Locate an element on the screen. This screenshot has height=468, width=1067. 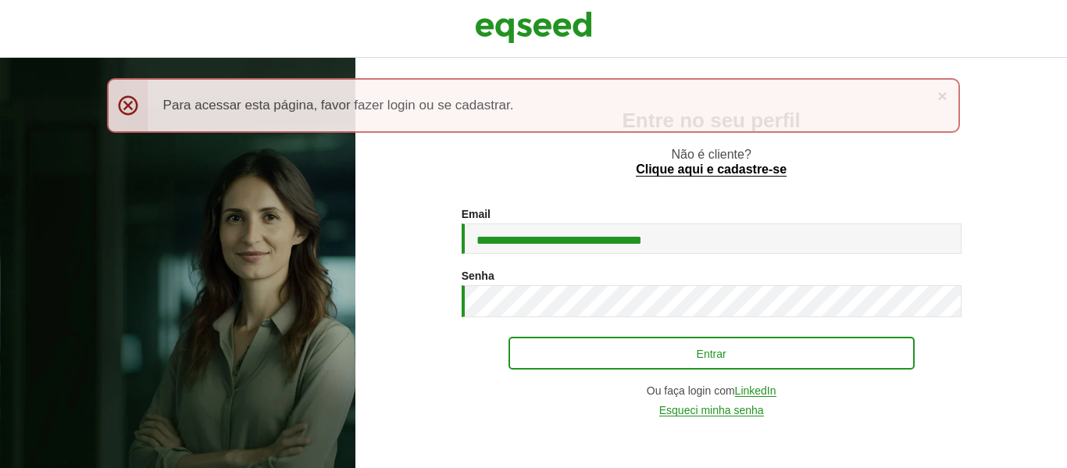
button: Entrar is located at coordinates (712, 353).